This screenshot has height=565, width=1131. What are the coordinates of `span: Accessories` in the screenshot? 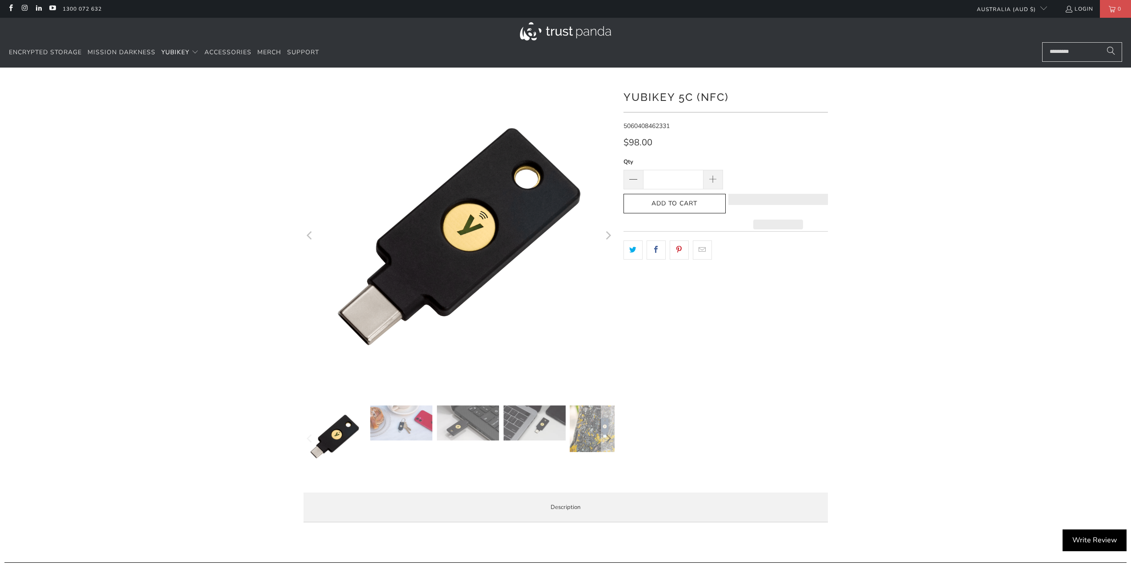 It's located at (228, 52).